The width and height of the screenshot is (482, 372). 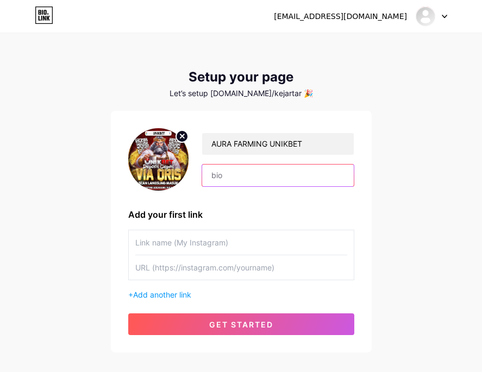 I want to click on img: profile pic, so click(x=159, y=159).